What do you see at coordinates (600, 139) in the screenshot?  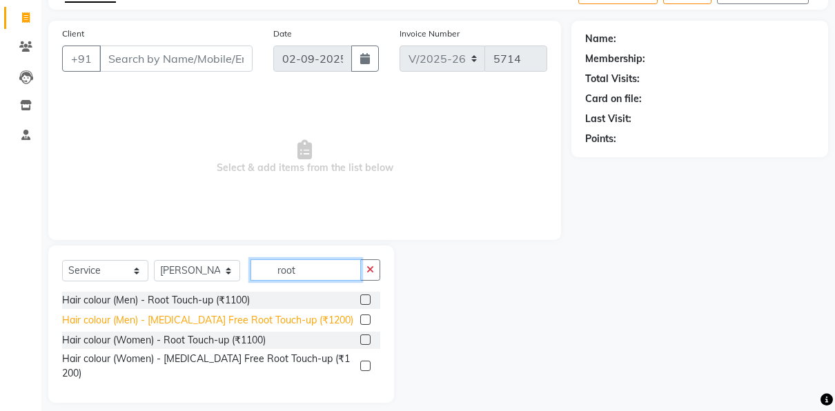 I see `div: Points:` at bounding box center [600, 139].